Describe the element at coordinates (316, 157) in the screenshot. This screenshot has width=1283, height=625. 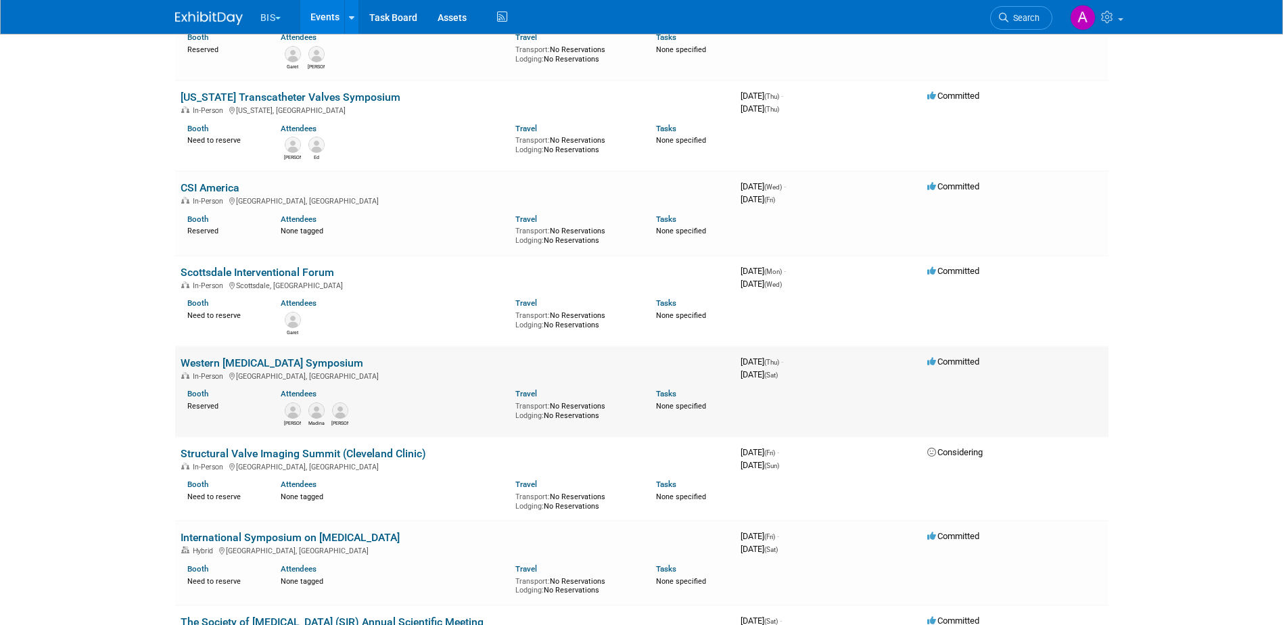
I see `div: Ed Joyce` at that location.